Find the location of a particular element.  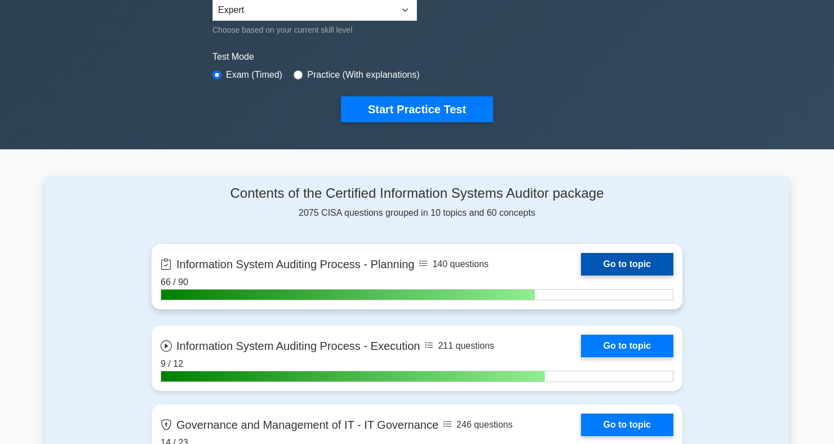

h4: Contents of the Certified Information Systems Auditor package is located at coordinates (417, 193).